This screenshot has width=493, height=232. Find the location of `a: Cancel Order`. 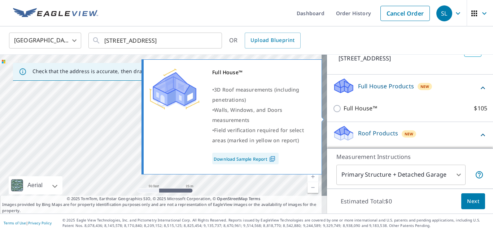

a: Cancel Order is located at coordinates (405, 13).